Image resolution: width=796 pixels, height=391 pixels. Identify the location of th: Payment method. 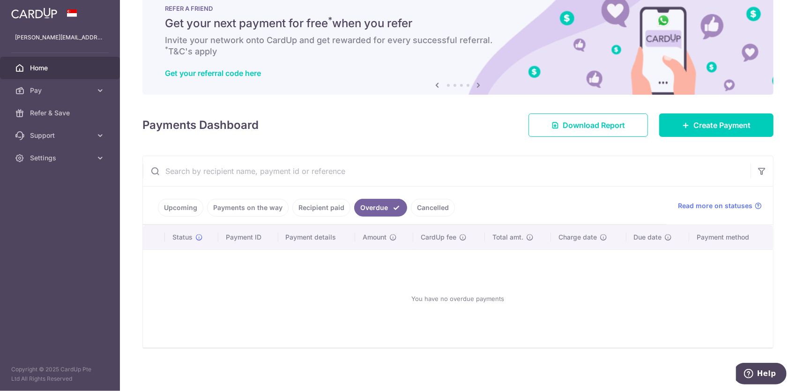
(730, 237).